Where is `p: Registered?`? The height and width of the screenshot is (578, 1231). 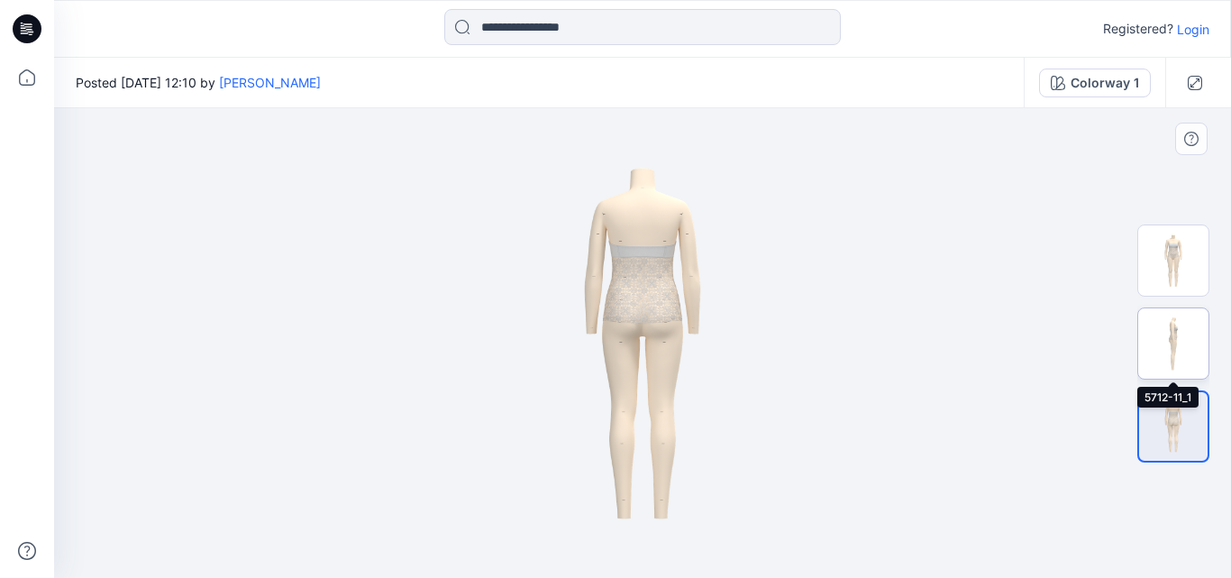
p: Registered? is located at coordinates (1138, 29).